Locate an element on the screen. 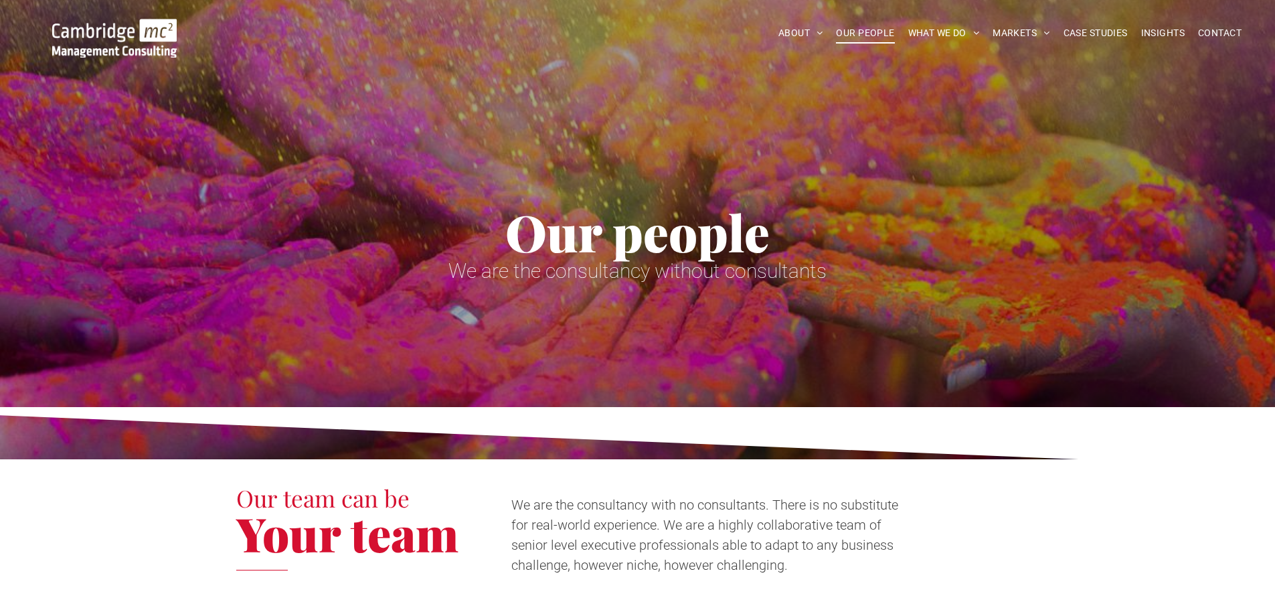 The width and height of the screenshot is (1275, 610). span: Your team is located at coordinates (347, 533).